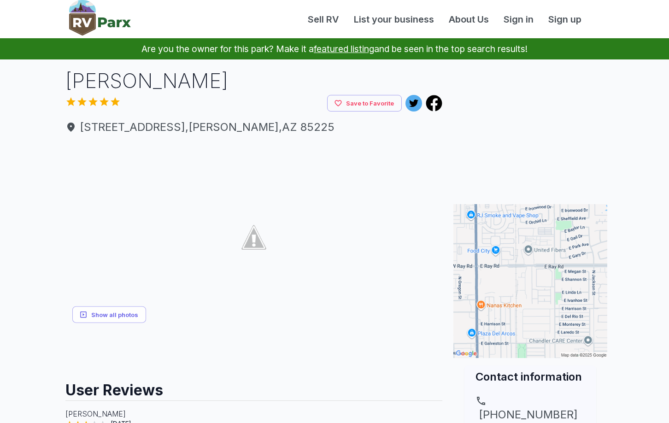 The width and height of the screenshot is (669, 423). What do you see at coordinates (324, 19) in the screenshot?
I see `a: Sell RV` at bounding box center [324, 19].